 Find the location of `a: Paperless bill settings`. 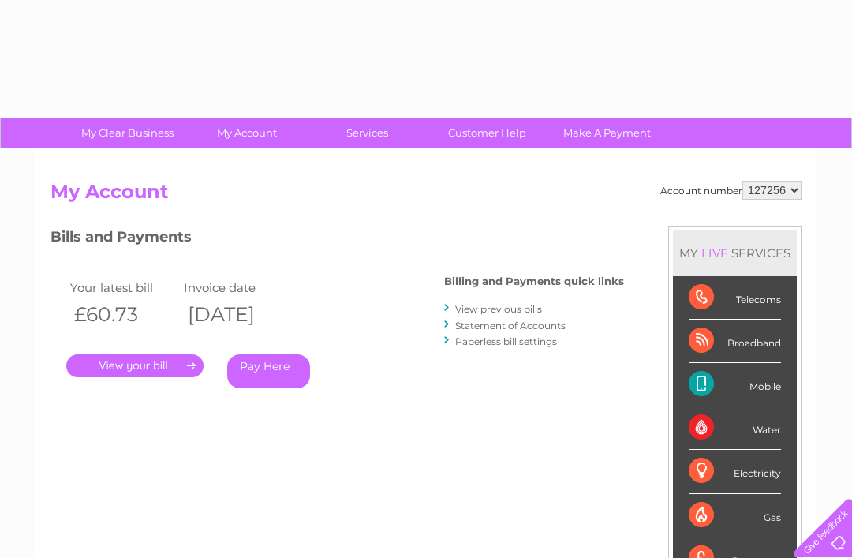

a: Paperless bill settings is located at coordinates (506, 341).